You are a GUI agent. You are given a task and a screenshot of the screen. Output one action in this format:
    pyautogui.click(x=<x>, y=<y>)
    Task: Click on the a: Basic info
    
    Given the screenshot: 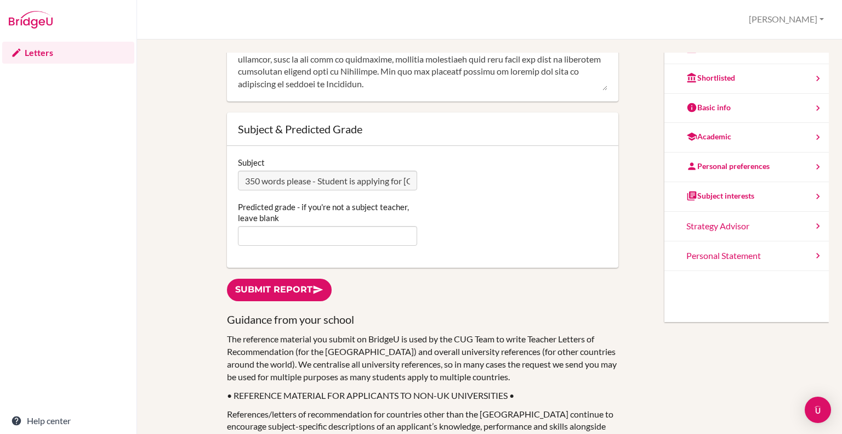 What is the action you would take?
    pyautogui.click(x=747, y=109)
    